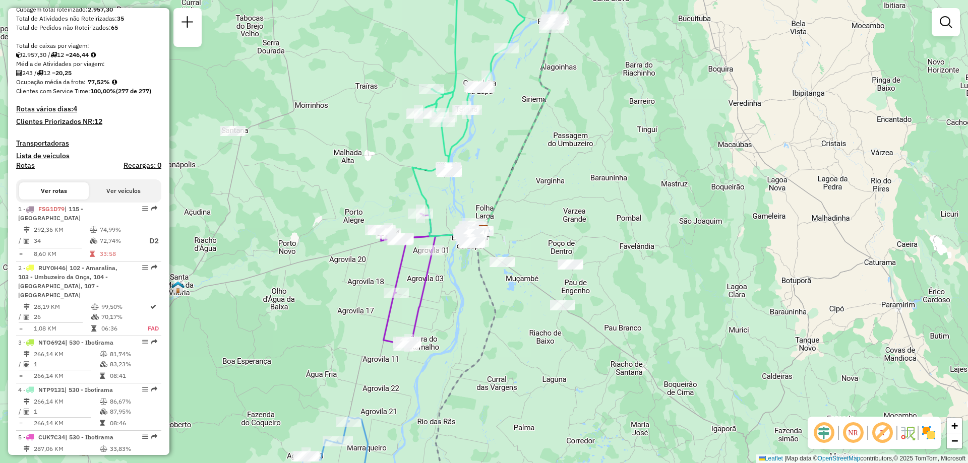 Image resolution: width=968 pixels, height=463 pixels. What do you see at coordinates (98, 122) in the screenshot?
I see `strong: 12` at bounding box center [98, 122].